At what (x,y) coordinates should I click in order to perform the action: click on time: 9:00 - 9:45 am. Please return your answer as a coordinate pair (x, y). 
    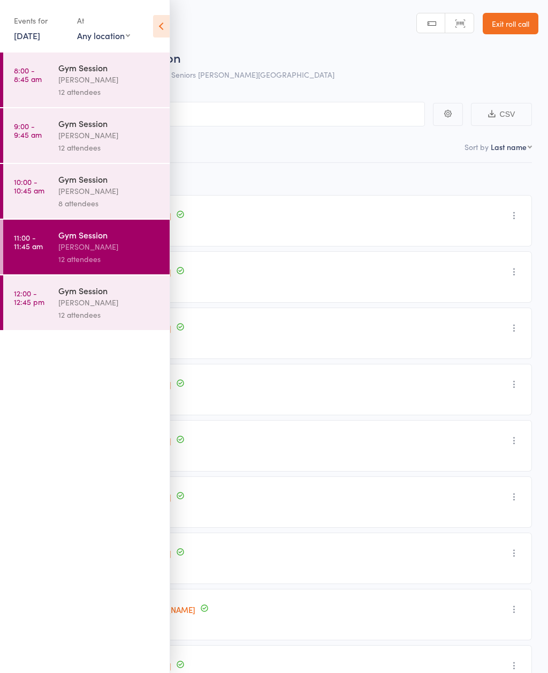
    Looking at the image, I should click on (28, 130).